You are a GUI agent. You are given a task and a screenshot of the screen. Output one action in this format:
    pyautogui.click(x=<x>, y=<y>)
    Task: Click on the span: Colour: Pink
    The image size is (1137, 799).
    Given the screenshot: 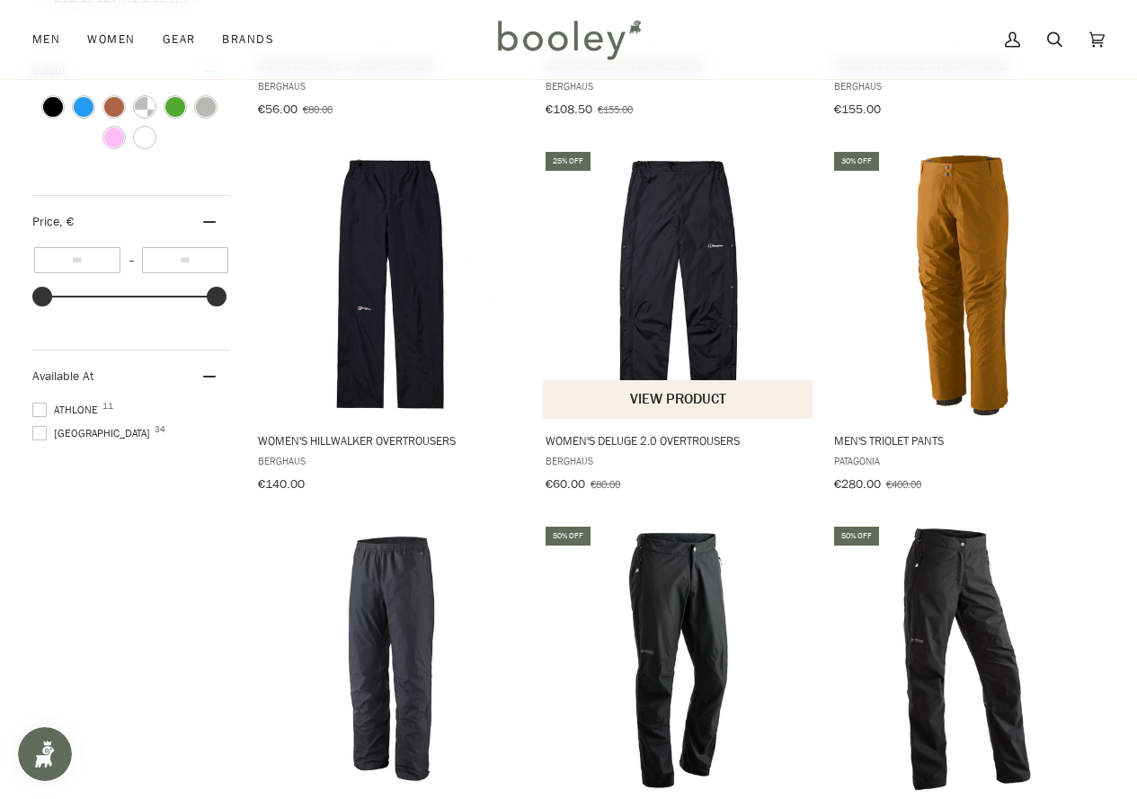 What is the action you would take?
    pyautogui.click(x=114, y=138)
    